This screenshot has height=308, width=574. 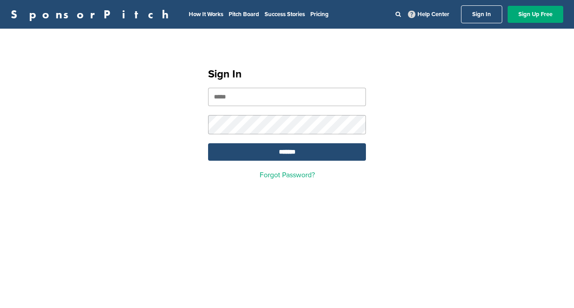 What do you see at coordinates (319, 14) in the screenshot?
I see `a: Pricing` at bounding box center [319, 14].